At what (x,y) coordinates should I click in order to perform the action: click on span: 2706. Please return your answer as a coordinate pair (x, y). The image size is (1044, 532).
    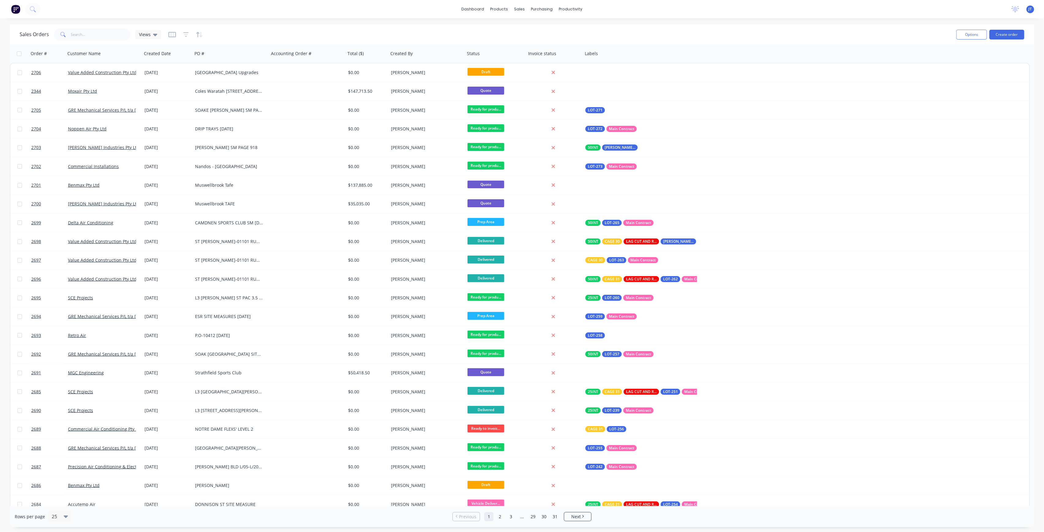
    Looking at the image, I should click on (36, 73).